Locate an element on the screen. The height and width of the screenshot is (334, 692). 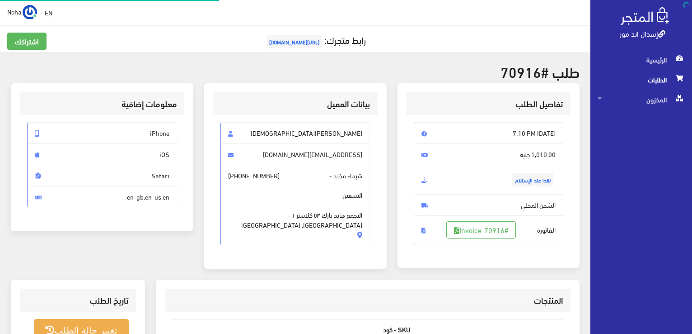
span: الرئيسية is located at coordinates (641, 60).